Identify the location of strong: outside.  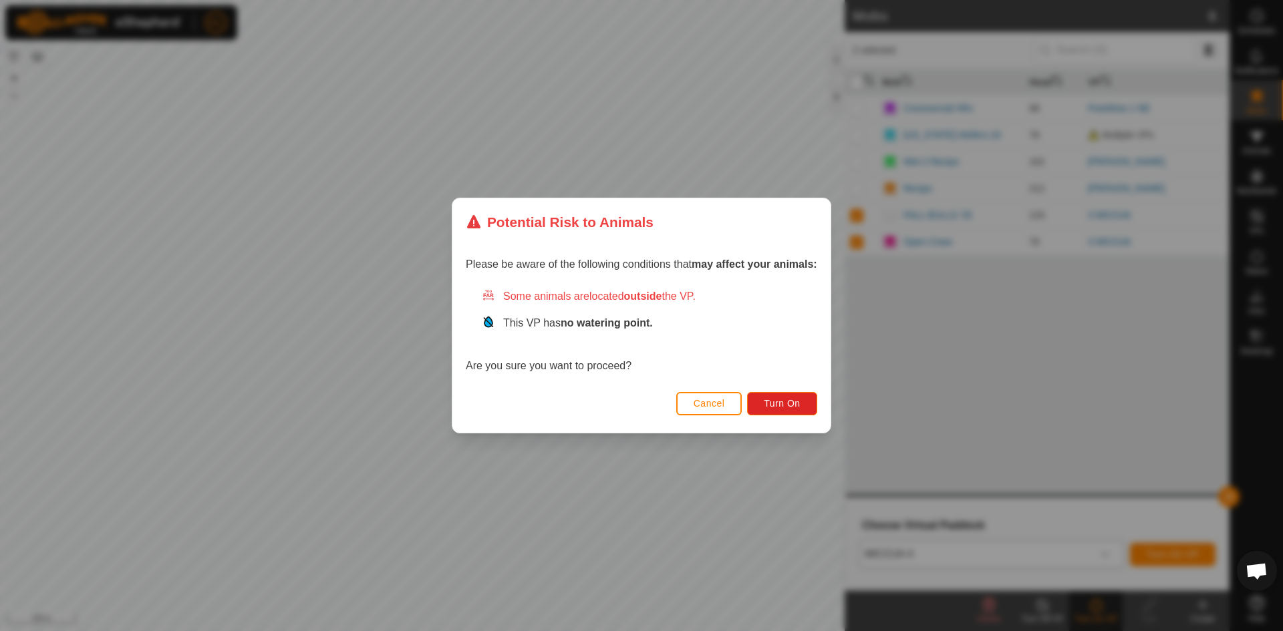
(643, 296).